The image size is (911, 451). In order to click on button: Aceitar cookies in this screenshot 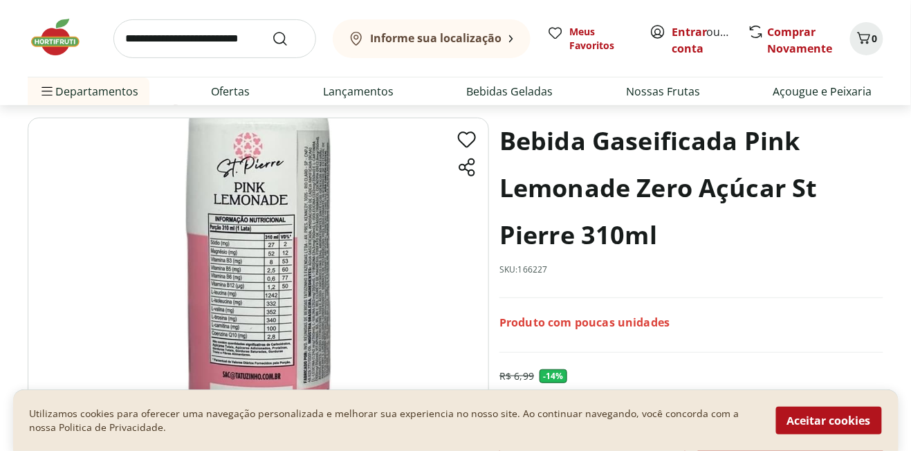, I will do `click(829, 421)`.